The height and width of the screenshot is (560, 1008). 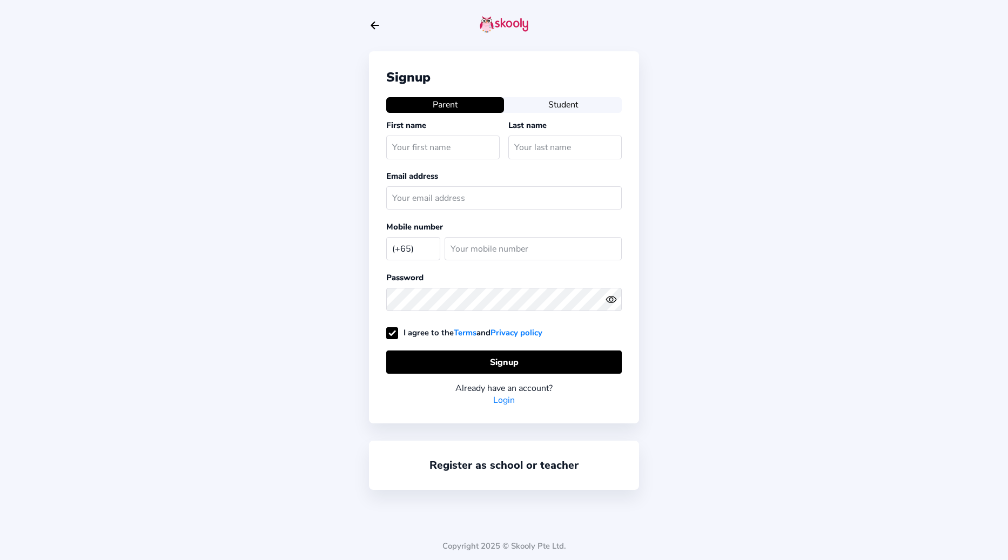 What do you see at coordinates (375, 25) in the screenshot?
I see `button: arrow back outline` at bounding box center [375, 25].